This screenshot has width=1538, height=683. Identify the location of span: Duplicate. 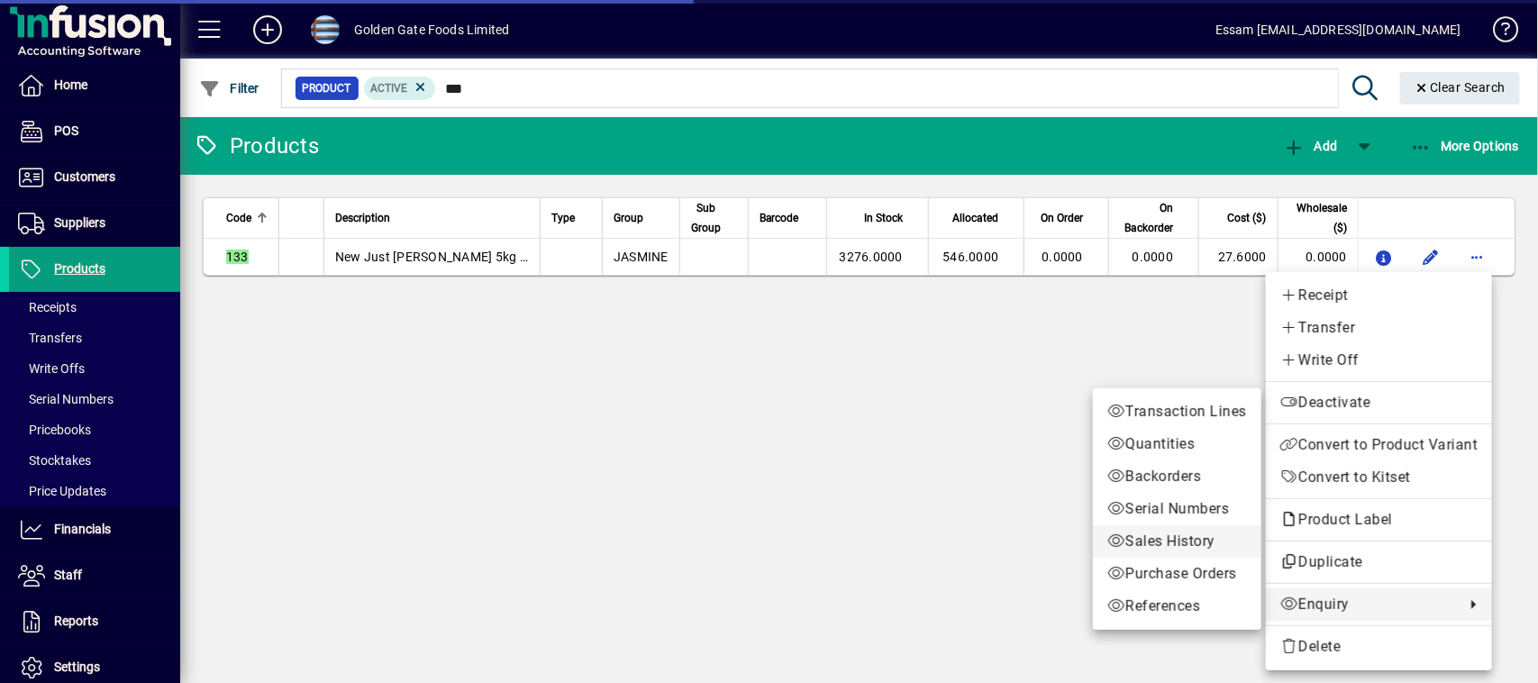
(1378, 562).